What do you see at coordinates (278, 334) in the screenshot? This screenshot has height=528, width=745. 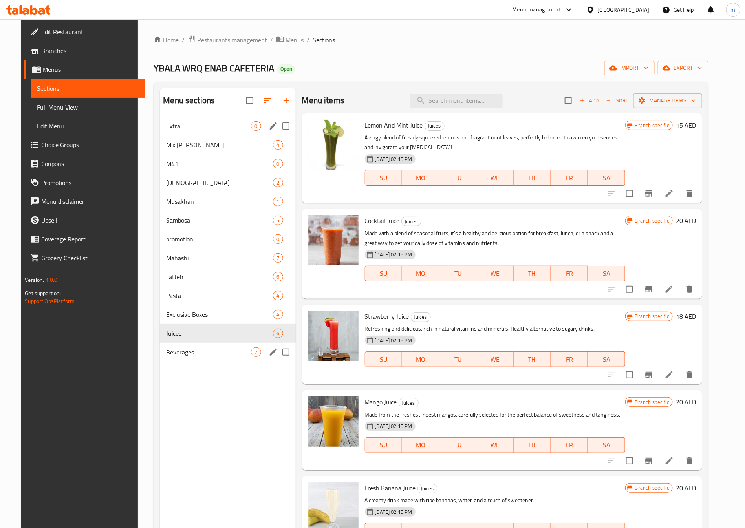 I see `span: 6` at bounding box center [278, 334].